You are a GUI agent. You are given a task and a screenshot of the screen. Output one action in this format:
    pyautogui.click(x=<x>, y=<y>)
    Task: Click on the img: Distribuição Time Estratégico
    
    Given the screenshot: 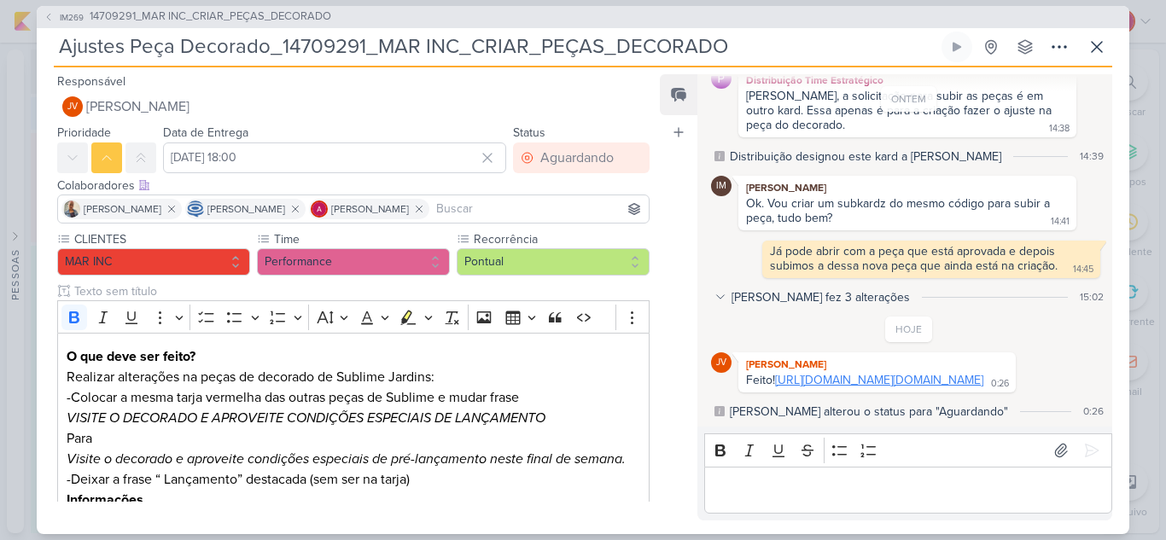 What is the action you would take?
    pyautogui.click(x=721, y=79)
    